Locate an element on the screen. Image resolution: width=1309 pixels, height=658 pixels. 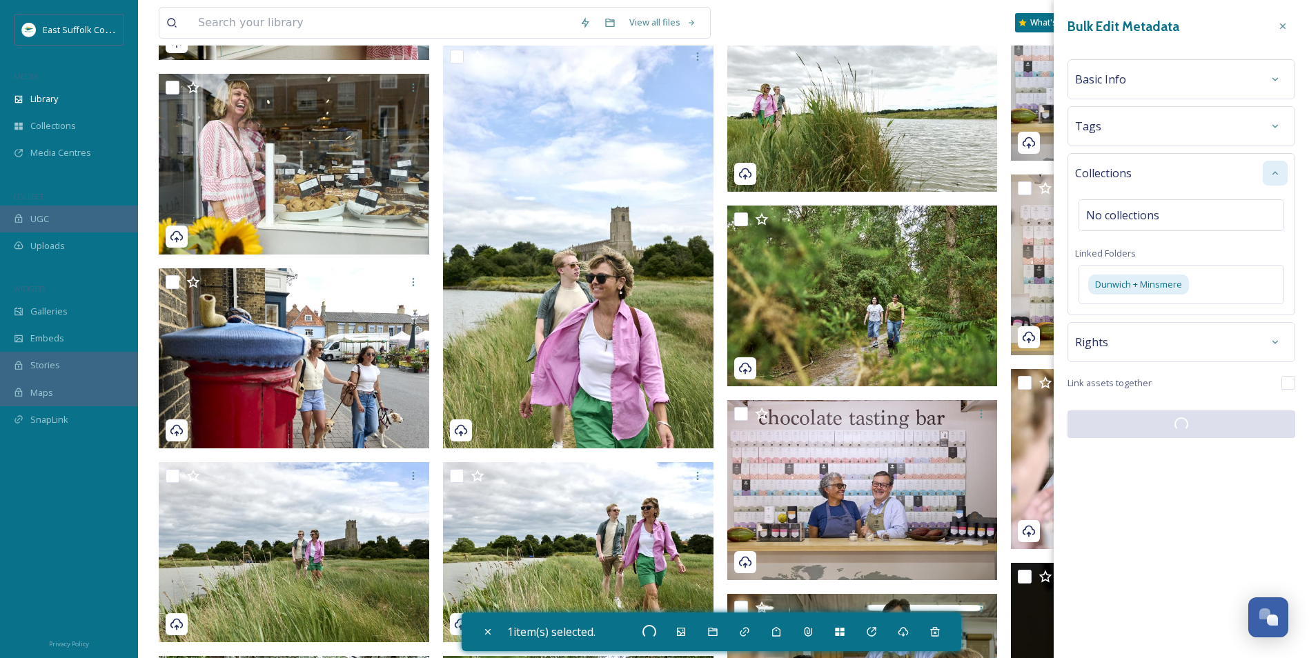
img: Southwold_MischaPhotoLtd_0625(1) is located at coordinates (294, 359).